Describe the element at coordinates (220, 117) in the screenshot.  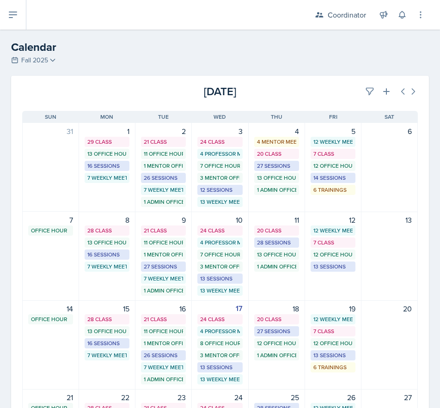
I see `span: Wed` at that location.